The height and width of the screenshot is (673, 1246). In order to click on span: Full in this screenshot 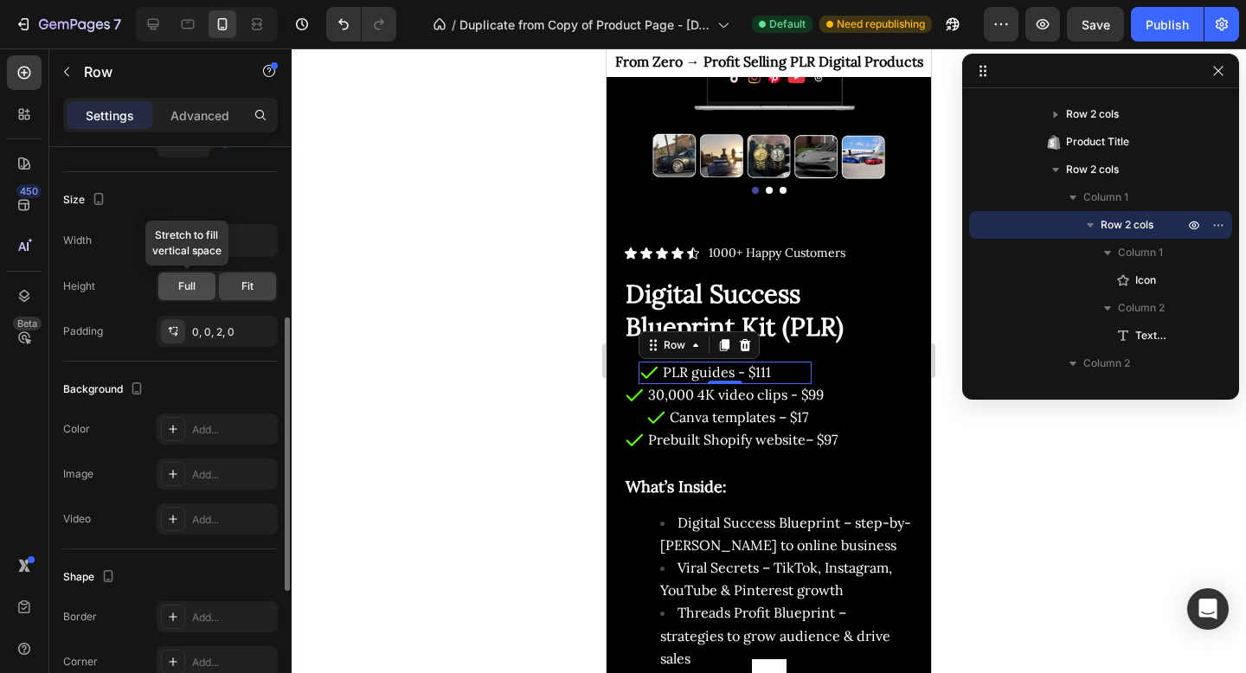, I will do `click(187, 286)`.